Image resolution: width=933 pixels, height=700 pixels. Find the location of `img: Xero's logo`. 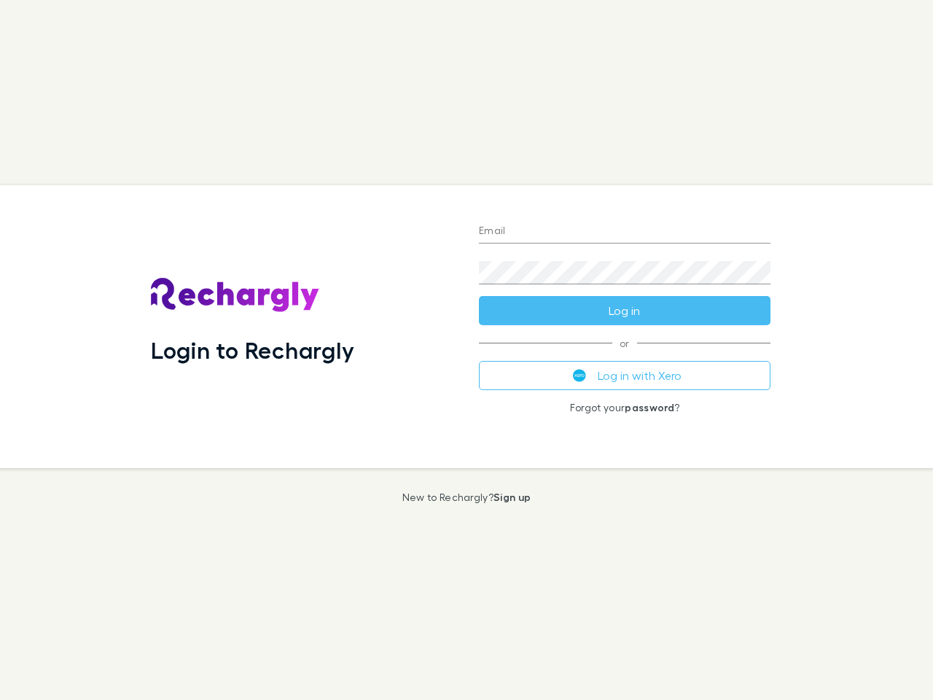

img: Xero's logo is located at coordinates (580, 376).